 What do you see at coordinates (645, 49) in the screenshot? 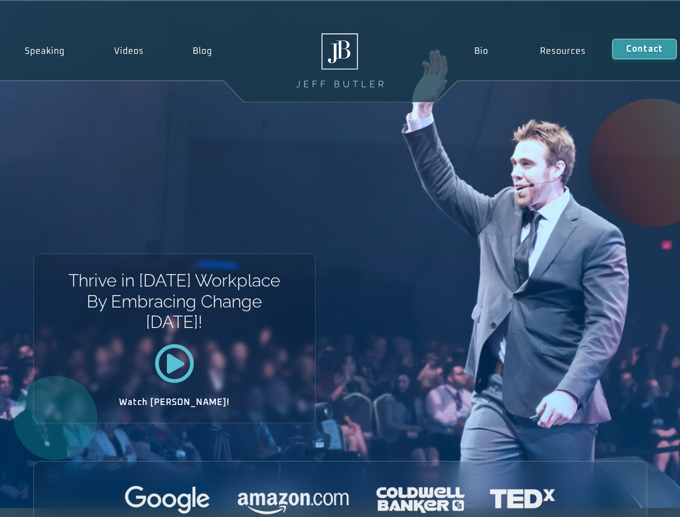
I see `a: Contact` at bounding box center [645, 49].